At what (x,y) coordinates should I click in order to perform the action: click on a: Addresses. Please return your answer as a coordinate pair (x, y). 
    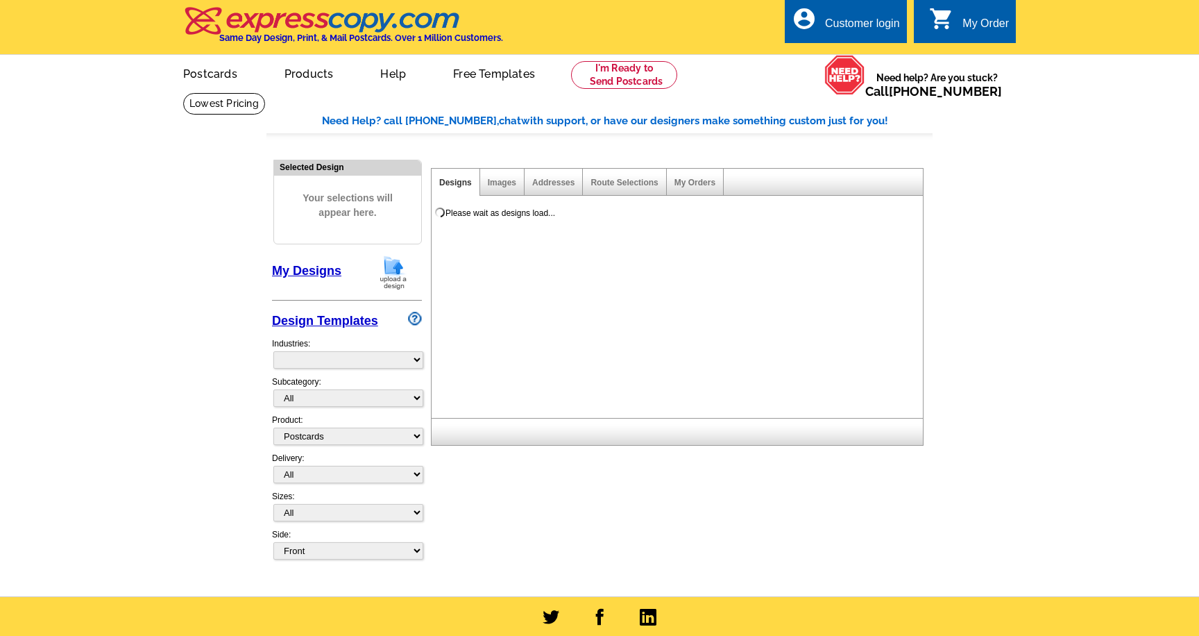
    Looking at the image, I should click on (553, 183).